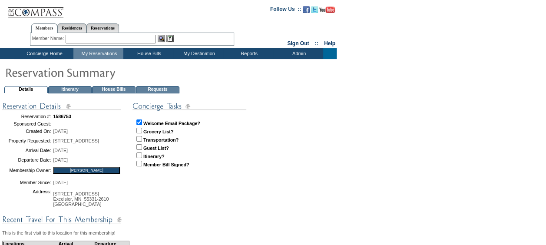  What do you see at coordinates (161, 140) in the screenshot?
I see `strong: Transportation?` at bounding box center [161, 140].